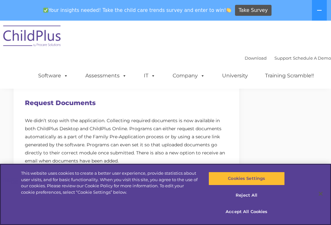  Describe the element at coordinates (255, 58) in the screenshot. I see `a: Download` at that location.